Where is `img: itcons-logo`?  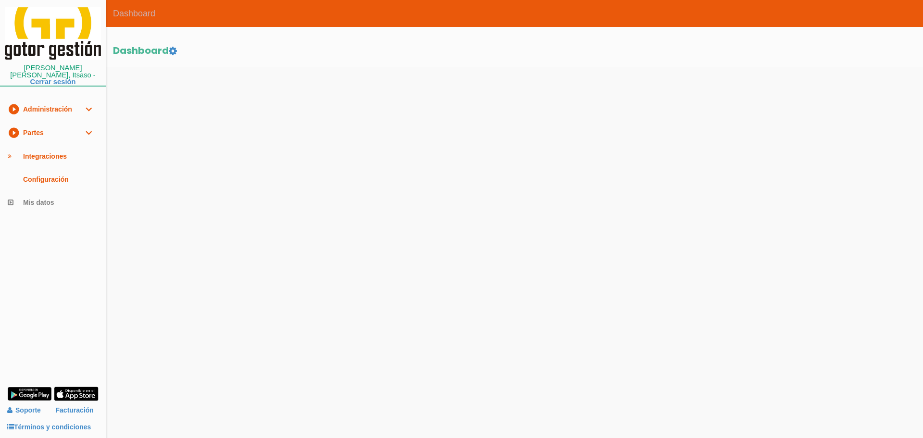 img: itcons-logo is located at coordinates (53, 33).